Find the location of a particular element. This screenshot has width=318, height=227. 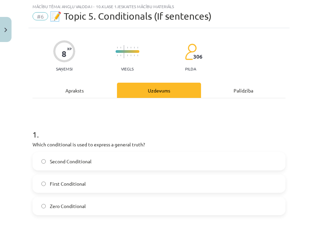

input: First Conditional is located at coordinates (43, 184).